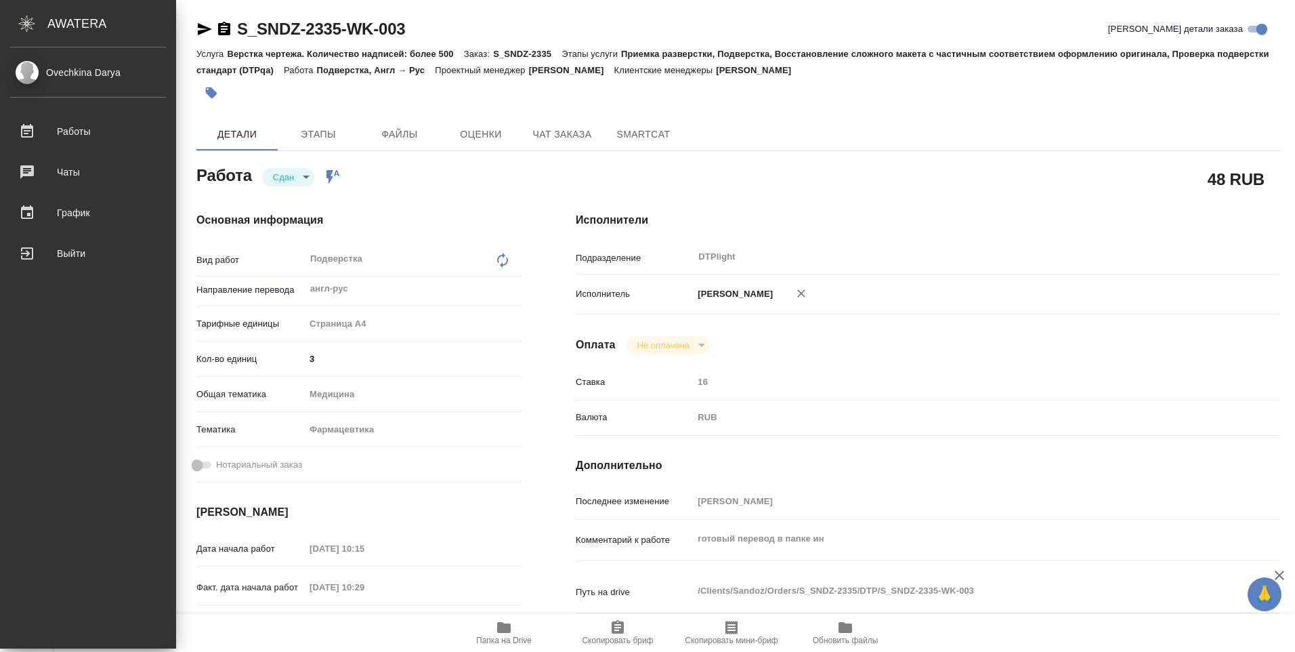 This screenshot has width=1295, height=652. Describe the element at coordinates (634, 294) in the screenshot. I see `p: Исполнитель` at that location.